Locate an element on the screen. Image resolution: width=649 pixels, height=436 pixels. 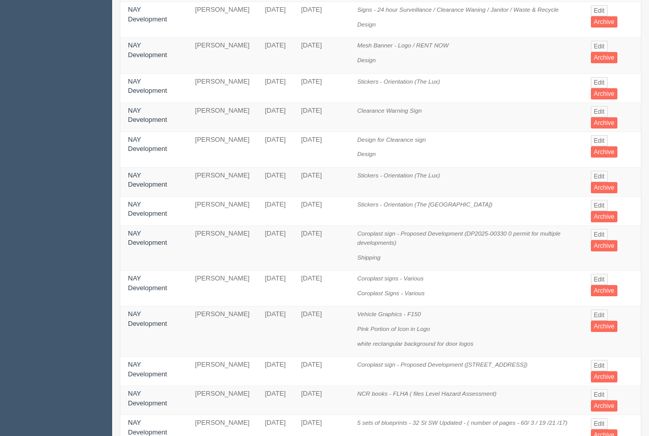
i: Coroplast Signs - Various is located at coordinates (391, 293).